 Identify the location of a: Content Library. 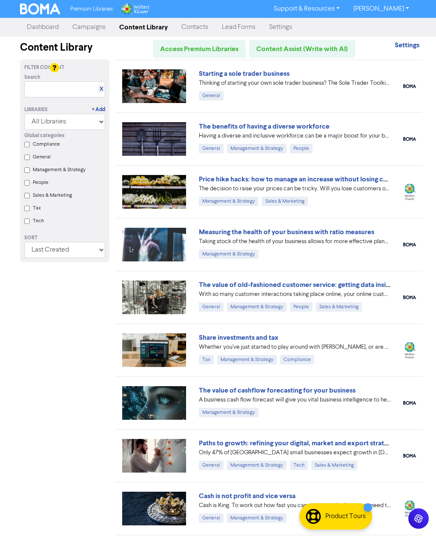
(143, 27).